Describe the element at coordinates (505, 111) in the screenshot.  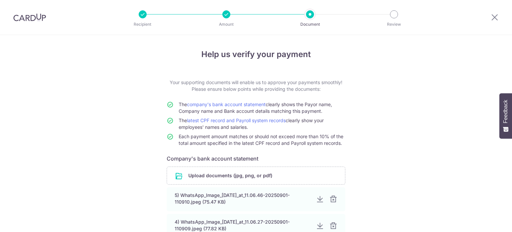
I see `span: Feedback` at that location.